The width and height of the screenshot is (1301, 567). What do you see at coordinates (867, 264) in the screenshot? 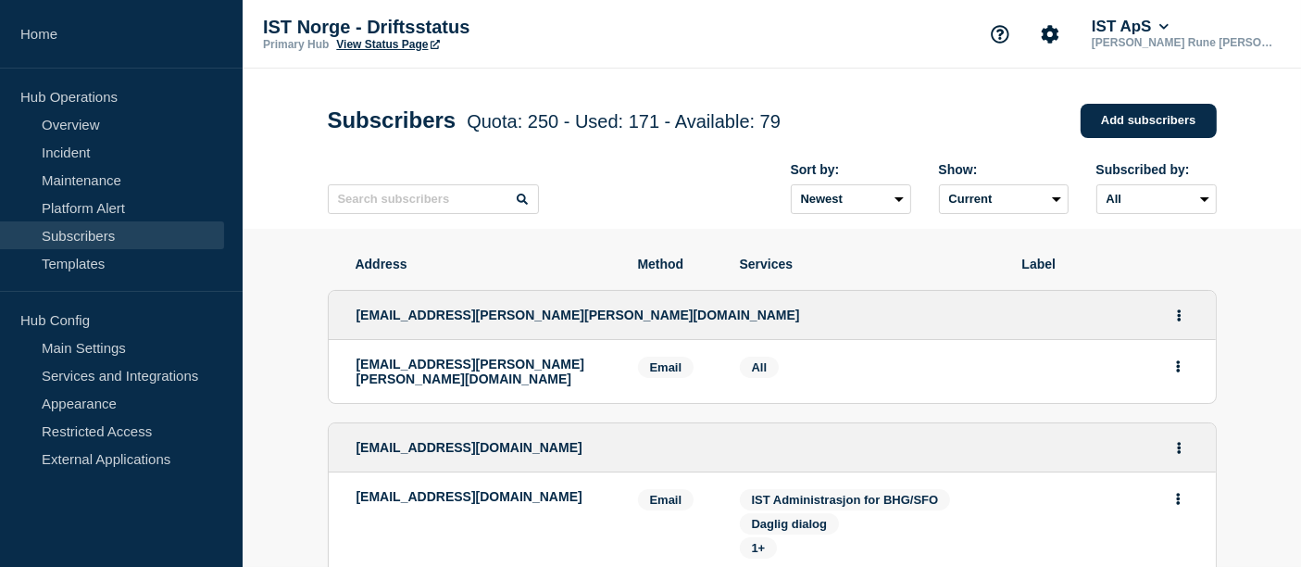
I see `span: Services` at bounding box center [867, 264].